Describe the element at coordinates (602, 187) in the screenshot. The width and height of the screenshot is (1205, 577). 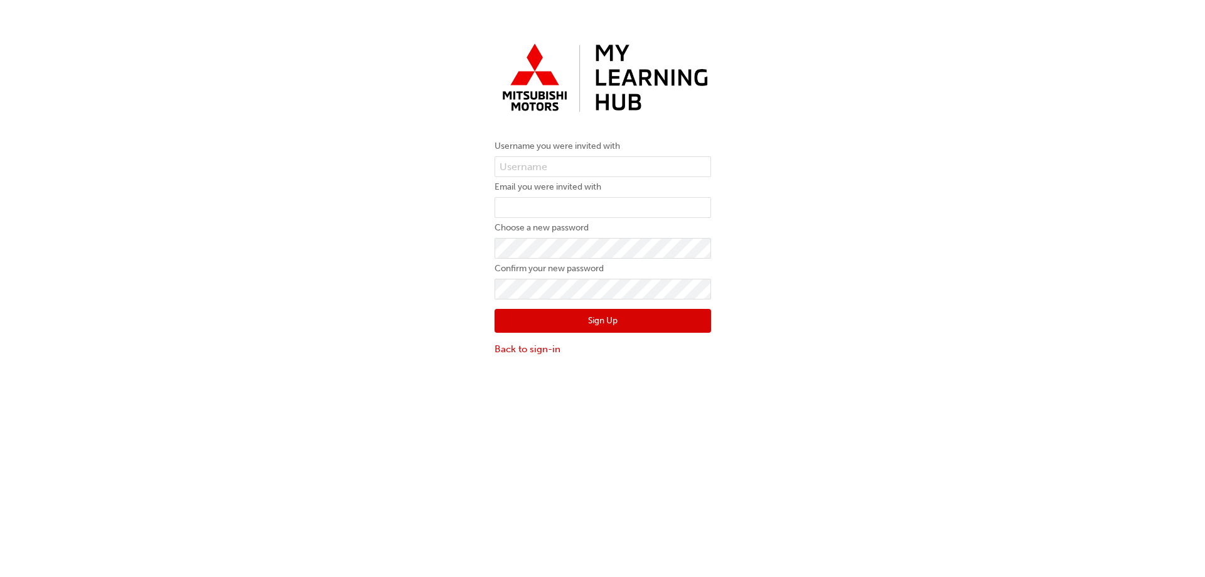
I see `label: Email you were invited with` at that location.